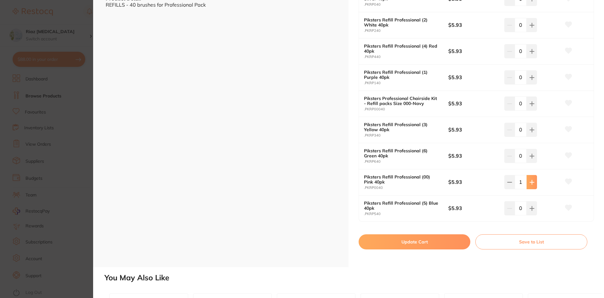 This screenshot has width=604, height=298. I want to click on b: Piksters Refill Professional (1) Purple 40pk, so click(402, 75).